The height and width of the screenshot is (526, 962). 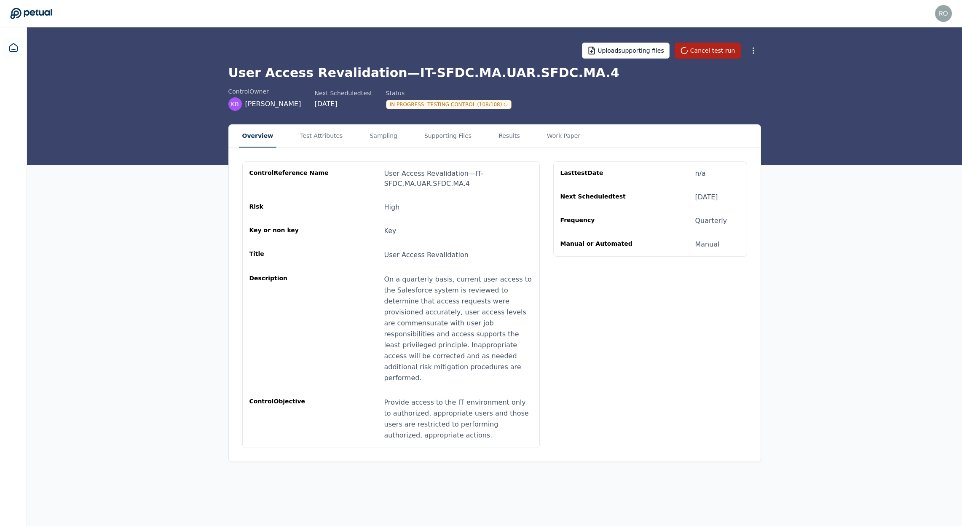 What do you see at coordinates (13, 48) in the screenshot?
I see `a: Dashboard` at bounding box center [13, 48].